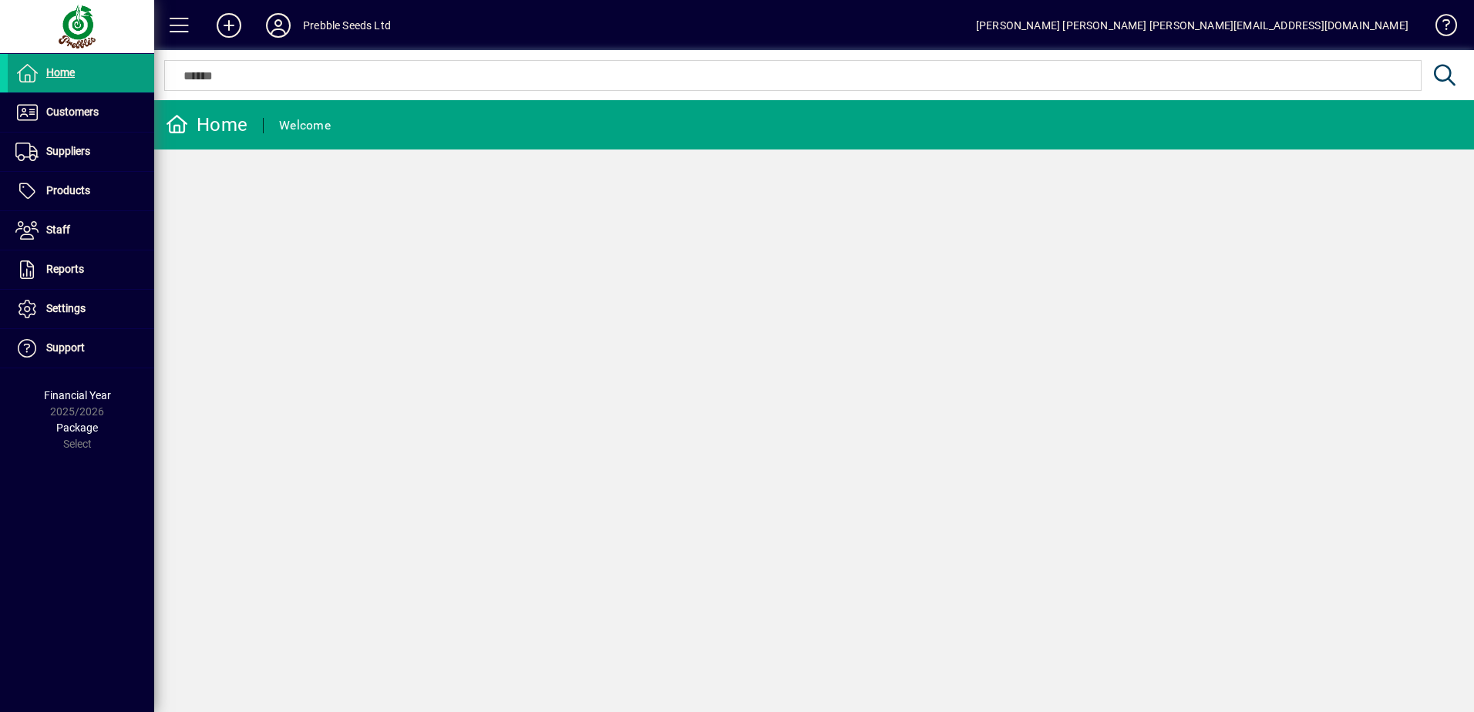  I want to click on span: Suppliers, so click(68, 151).